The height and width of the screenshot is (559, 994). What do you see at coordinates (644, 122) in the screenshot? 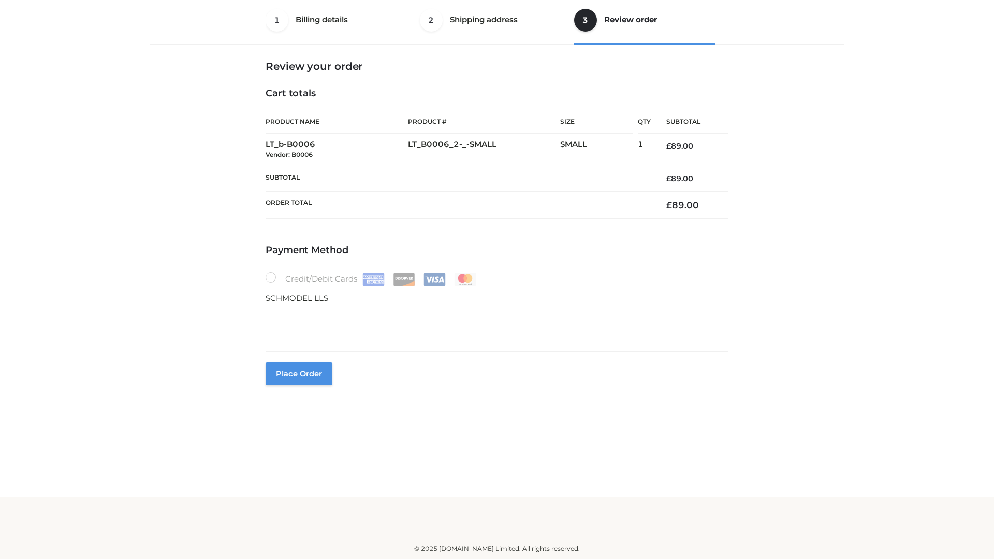
I see `th: Qty` at bounding box center [644, 122].